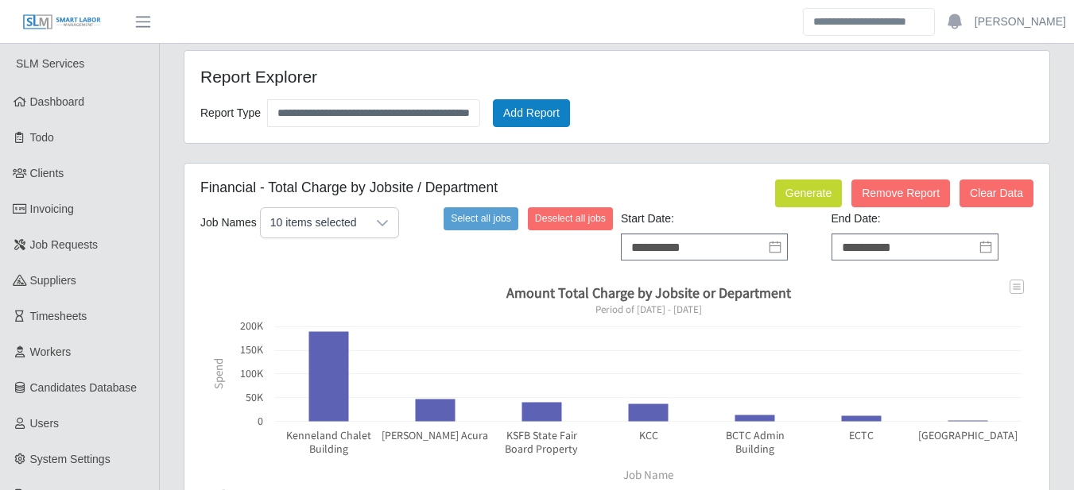 This screenshot has height=490, width=1074. I want to click on text: Spend, so click(218, 374).